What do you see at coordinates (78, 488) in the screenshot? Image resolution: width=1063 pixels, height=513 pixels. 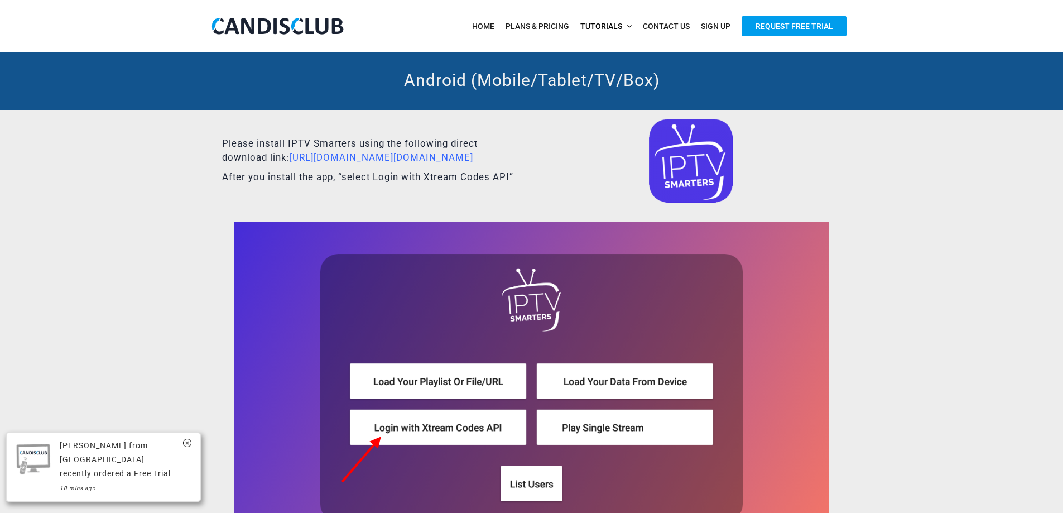 I see `small: 10 mins ago` at bounding box center [78, 488].